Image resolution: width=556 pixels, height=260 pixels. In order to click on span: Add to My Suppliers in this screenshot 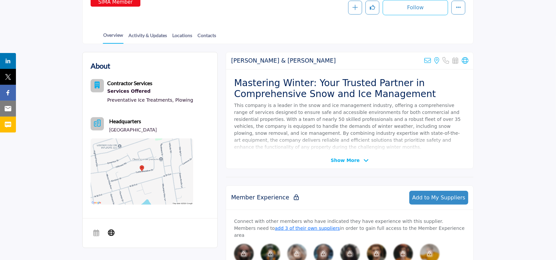, I will do `click(439, 198)`.